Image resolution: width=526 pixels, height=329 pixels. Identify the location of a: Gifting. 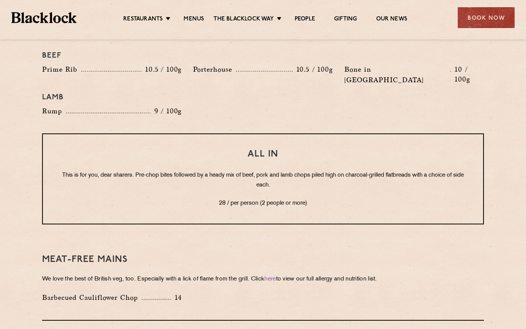
(345, 20).